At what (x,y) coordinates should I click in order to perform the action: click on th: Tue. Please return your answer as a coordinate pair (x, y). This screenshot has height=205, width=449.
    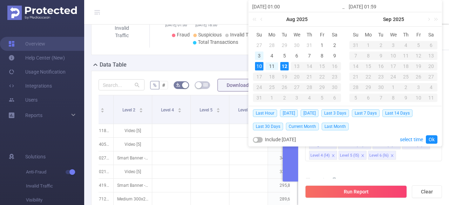
    Looking at the image, I should click on (381, 35).